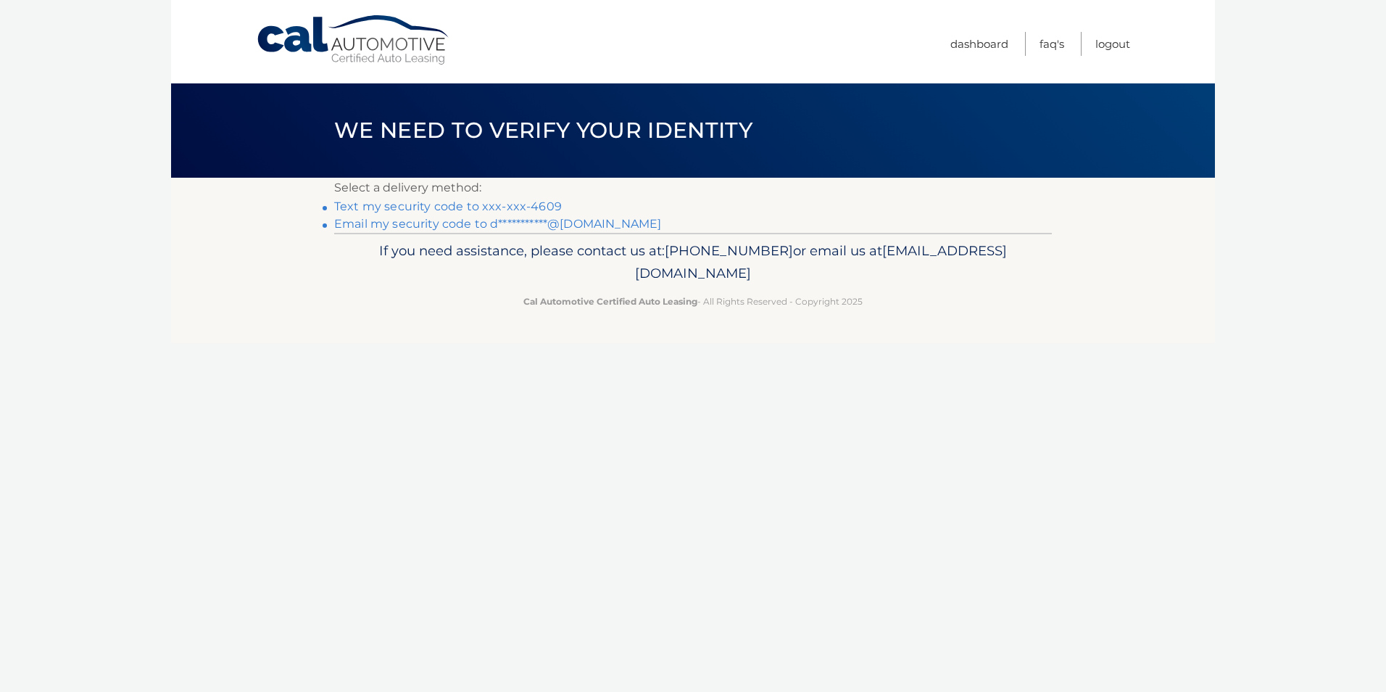  Describe the element at coordinates (979, 44) in the screenshot. I see `a: Dashboard` at that location.